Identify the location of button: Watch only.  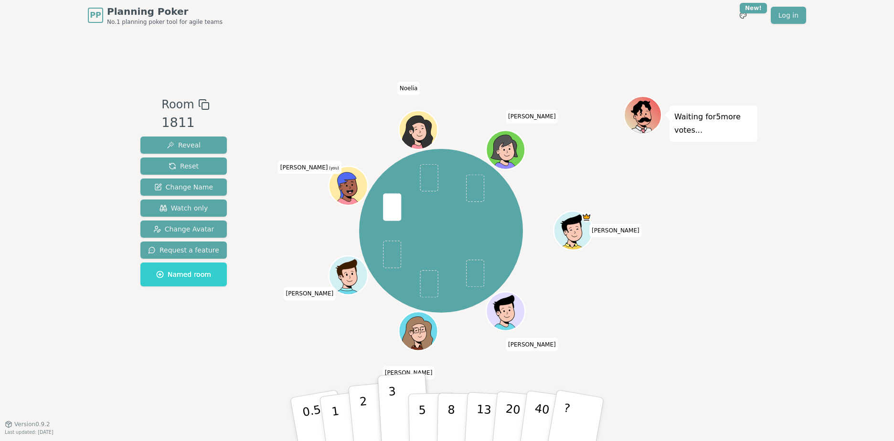
(183, 208).